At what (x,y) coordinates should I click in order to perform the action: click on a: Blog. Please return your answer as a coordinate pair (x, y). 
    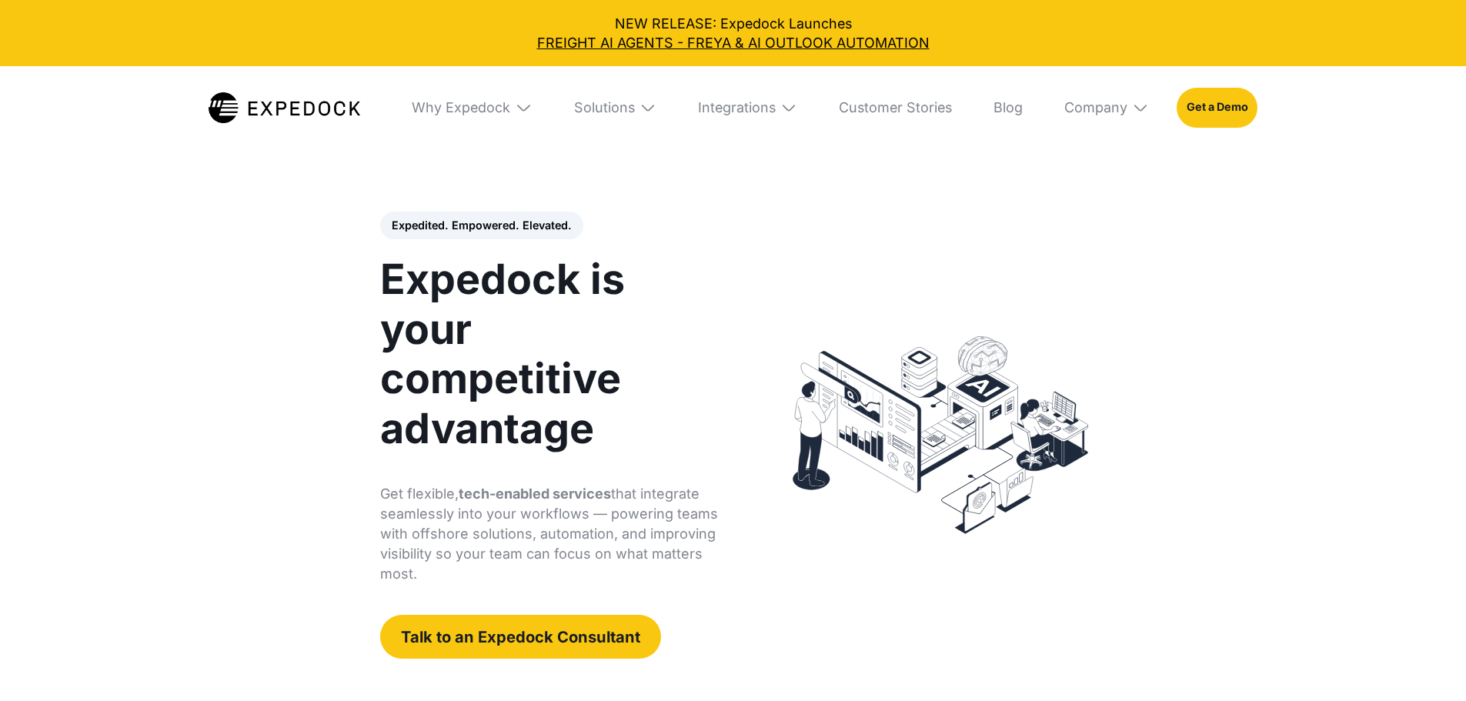
    Looking at the image, I should click on (1008, 108).